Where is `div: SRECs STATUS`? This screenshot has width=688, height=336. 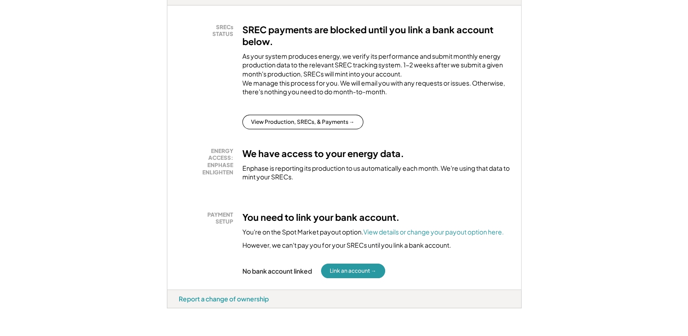 div: SRECs STATUS is located at coordinates (208, 30).